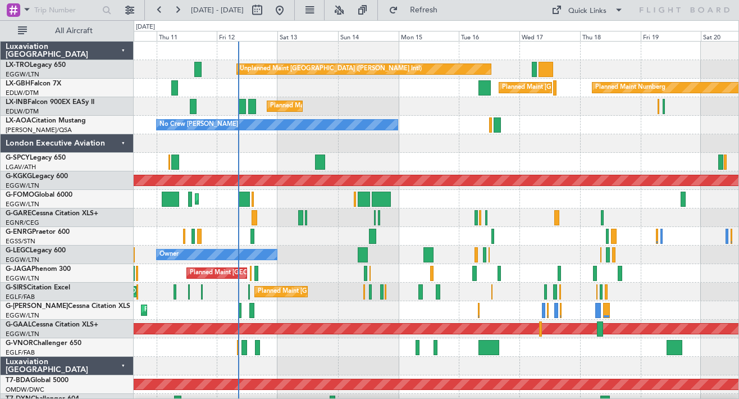 This screenshot has width=739, height=399. I want to click on input: Trip Number, so click(66, 10).